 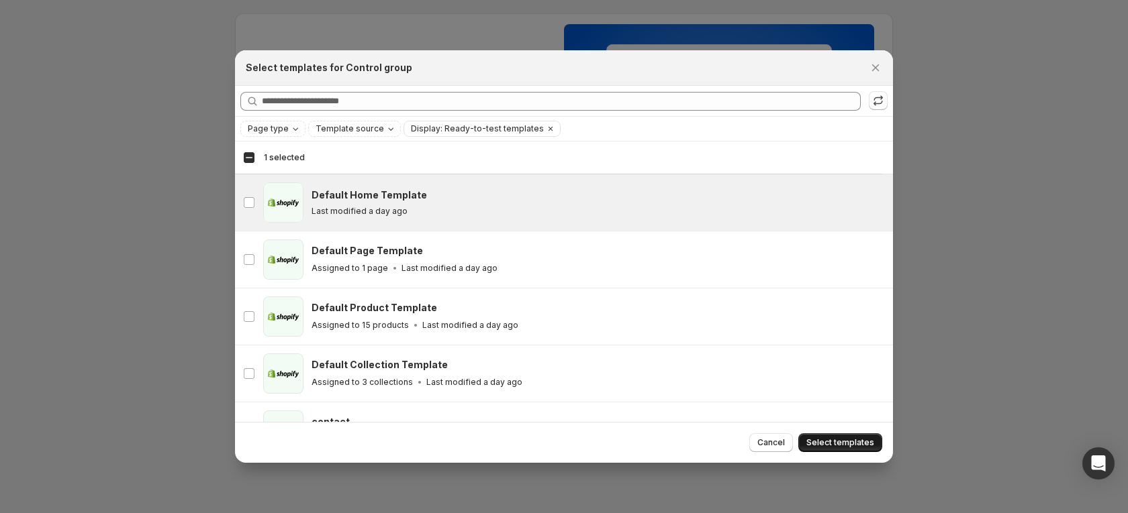 I want to click on div: Open Intercom Messenger, so click(x=1098, y=464).